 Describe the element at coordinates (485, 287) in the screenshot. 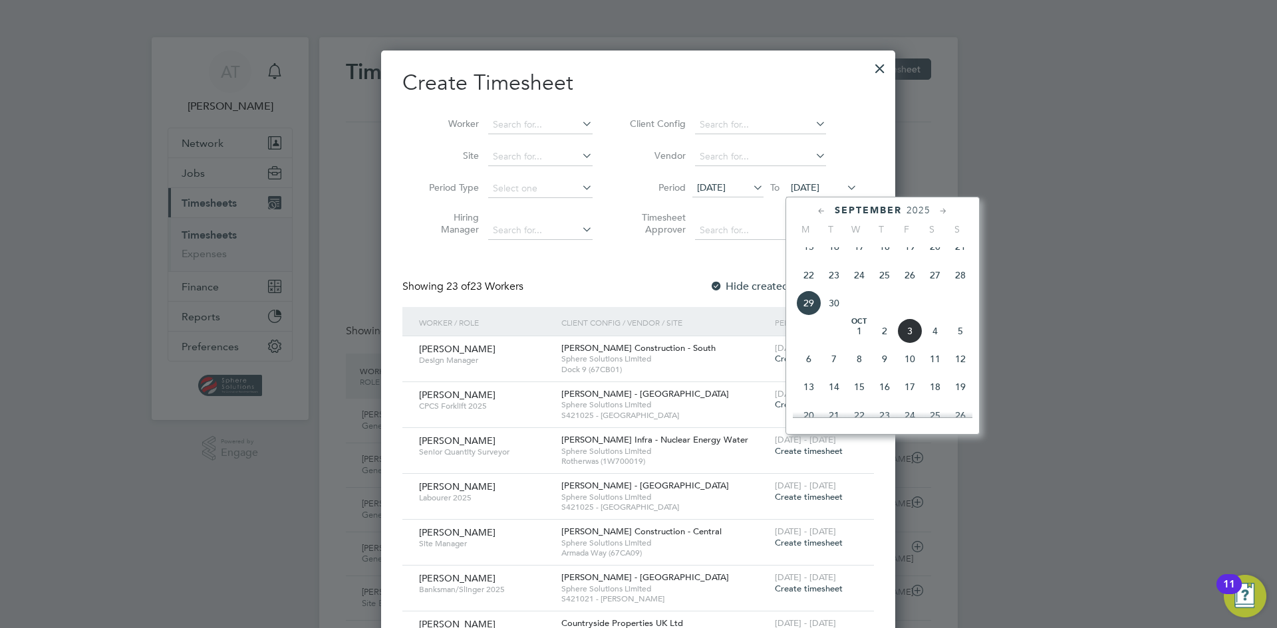

I see `span: 23 Workers` at that location.